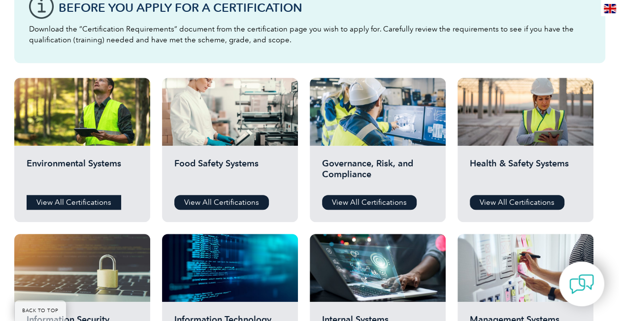  Describe the element at coordinates (230, 173) in the screenshot. I see `h2: Food Safety Systems` at that location.